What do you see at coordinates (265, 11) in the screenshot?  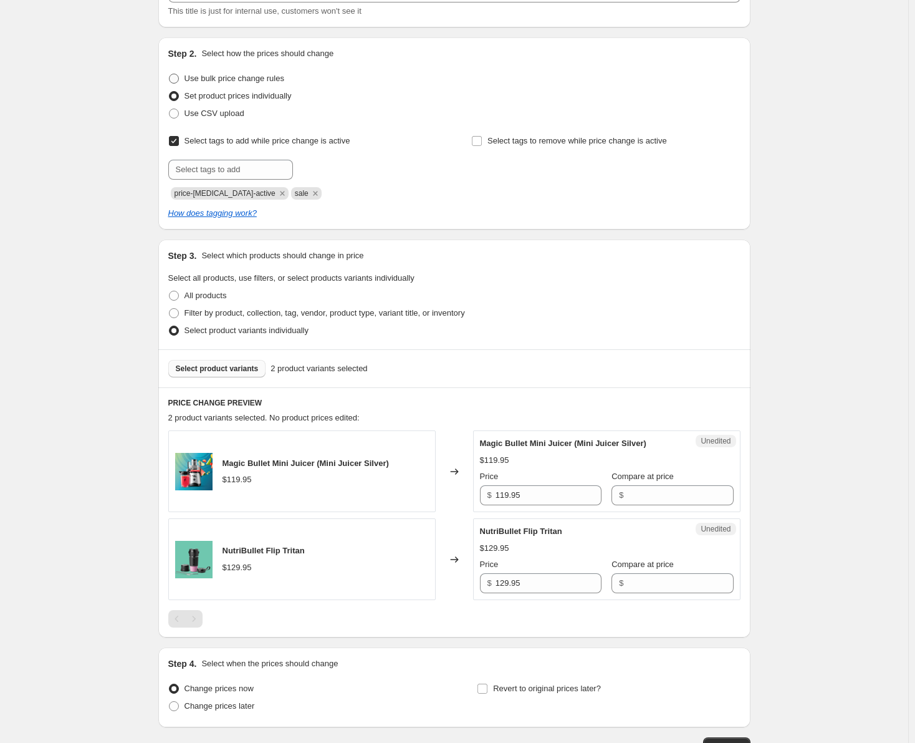 I see `span: This title is just for internal use, customers won't see it` at bounding box center [265, 11].